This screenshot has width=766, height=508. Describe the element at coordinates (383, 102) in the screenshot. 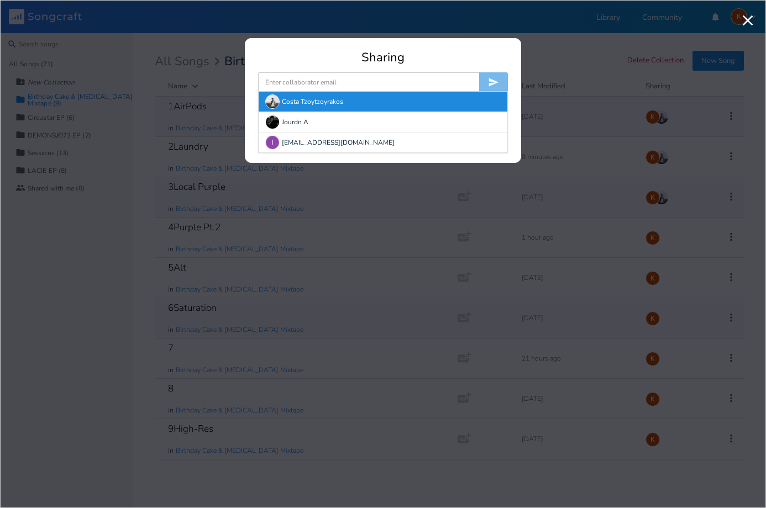

I see `div: Costa Tzoytzoyrakos` at that location.